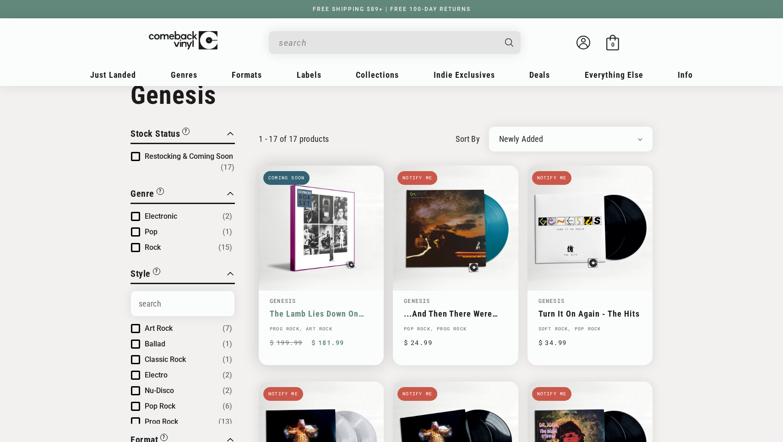  What do you see at coordinates (183, 304) in the screenshot?
I see `input: Search Options` at bounding box center [183, 304].